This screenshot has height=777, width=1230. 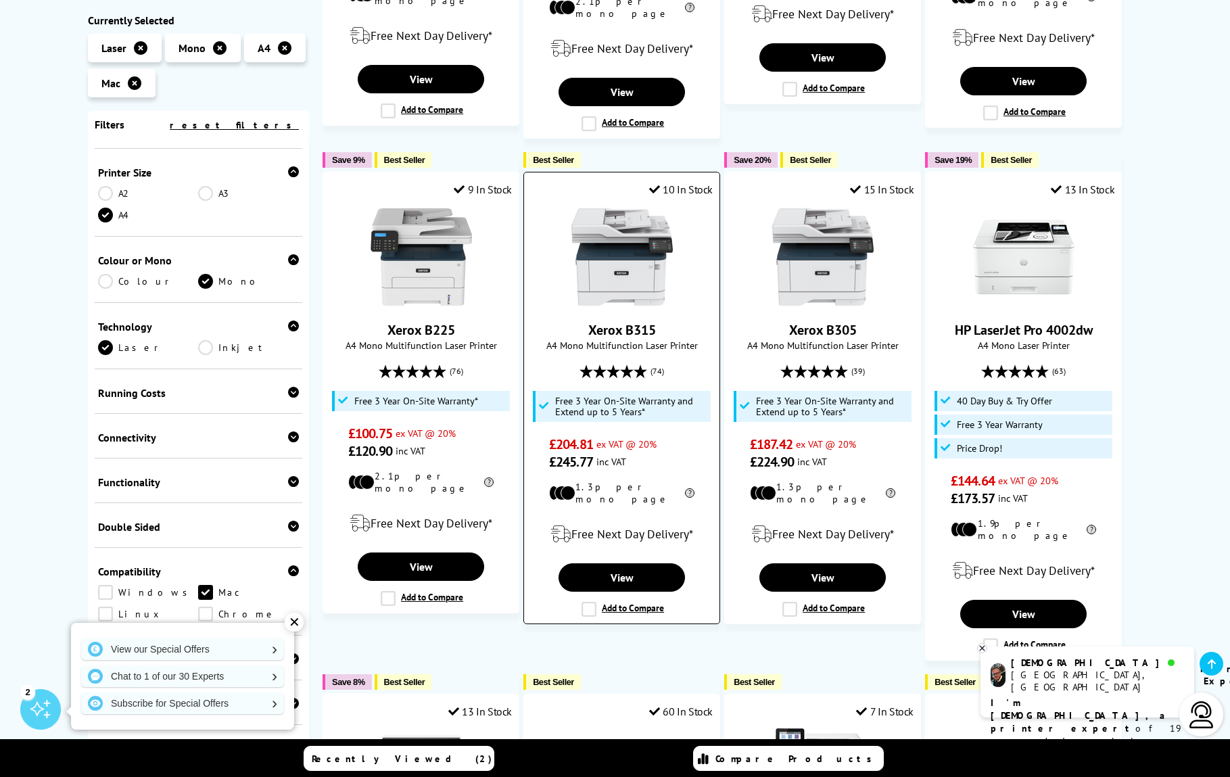 I want to click on span: ex VAT @ 20%, so click(x=1027, y=480).